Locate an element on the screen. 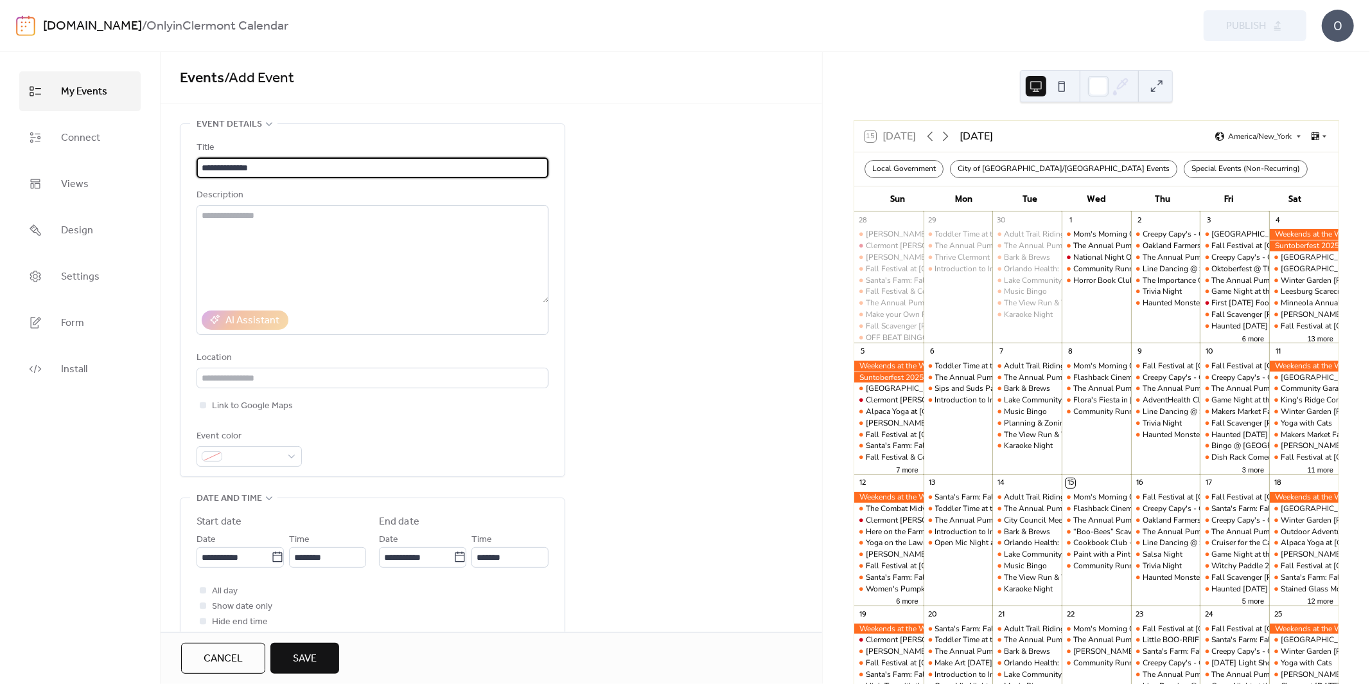  div: Weekends at the Winery is located at coordinates (889, 366).